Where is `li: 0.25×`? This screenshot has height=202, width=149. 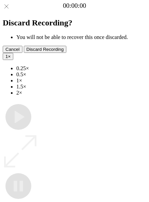 li: 0.25× is located at coordinates (81, 69).